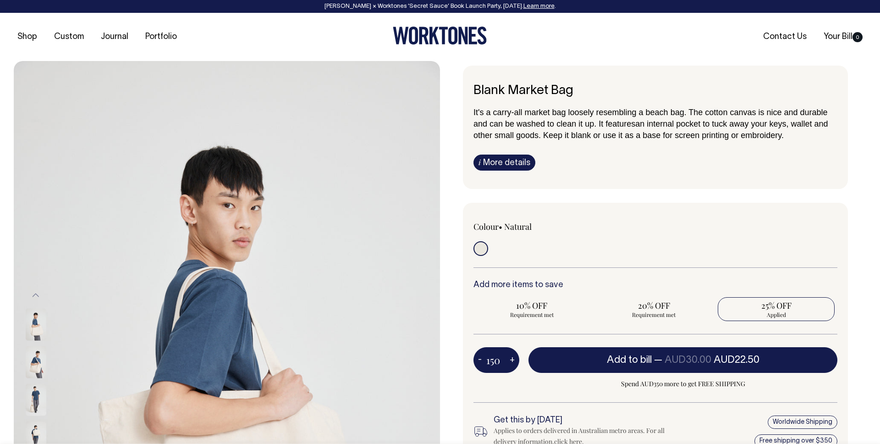  I want to click on span: Add to bill, so click(629, 360).